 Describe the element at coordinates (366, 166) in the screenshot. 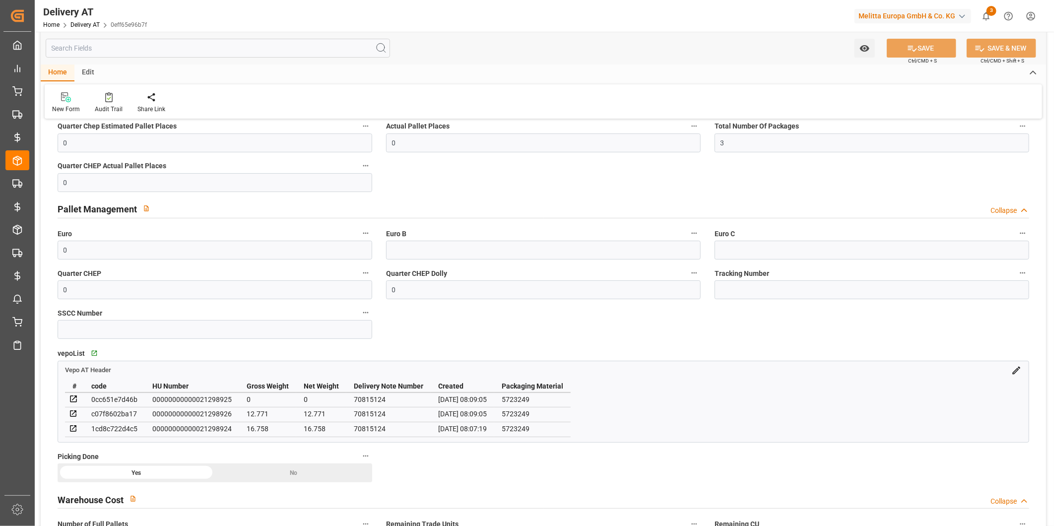

I see `button: Quarter CHEP Actual Pallet Places` at that location.